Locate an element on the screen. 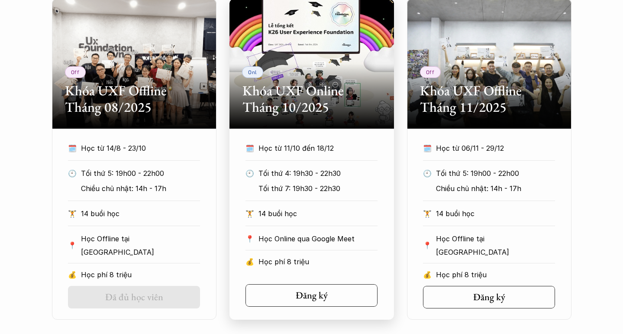 This screenshot has height=334, width=623. h2: Khóa UXF Offline Tháng 08/2025 is located at coordinates (134, 99).